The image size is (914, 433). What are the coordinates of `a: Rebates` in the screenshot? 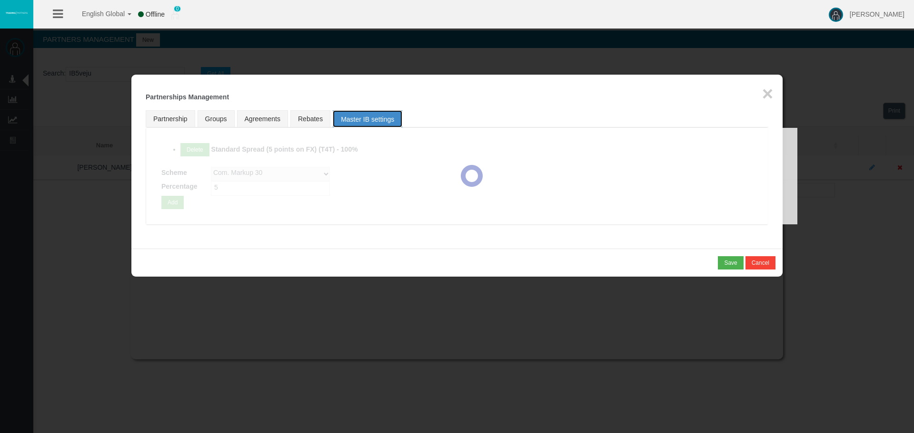 It's located at (310, 119).